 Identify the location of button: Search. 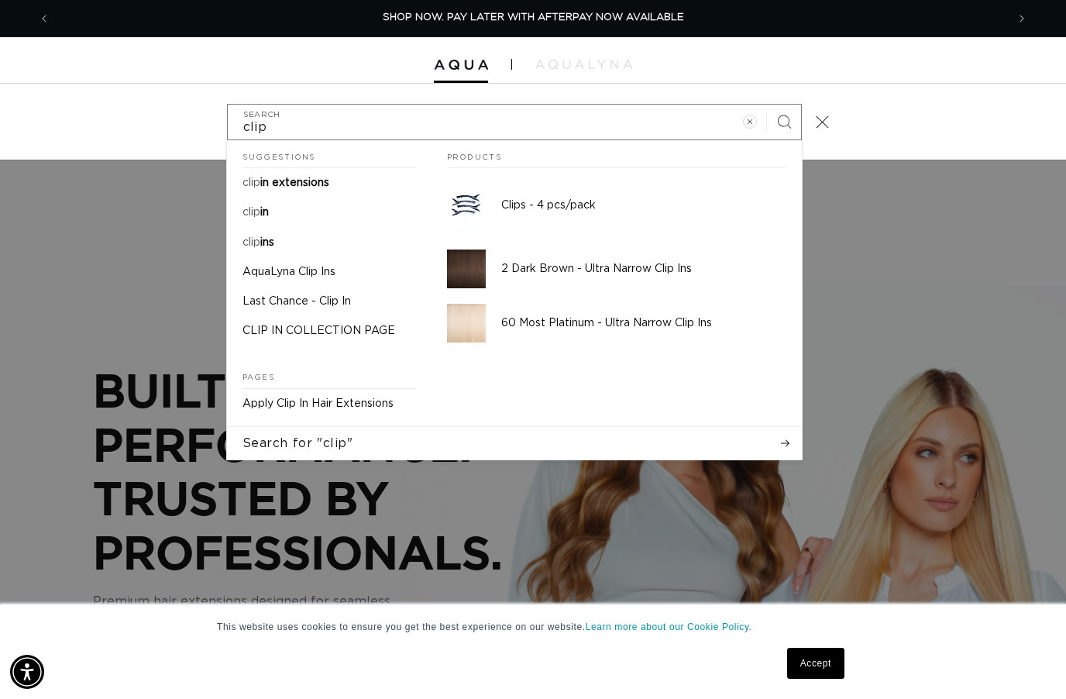
(784, 122).